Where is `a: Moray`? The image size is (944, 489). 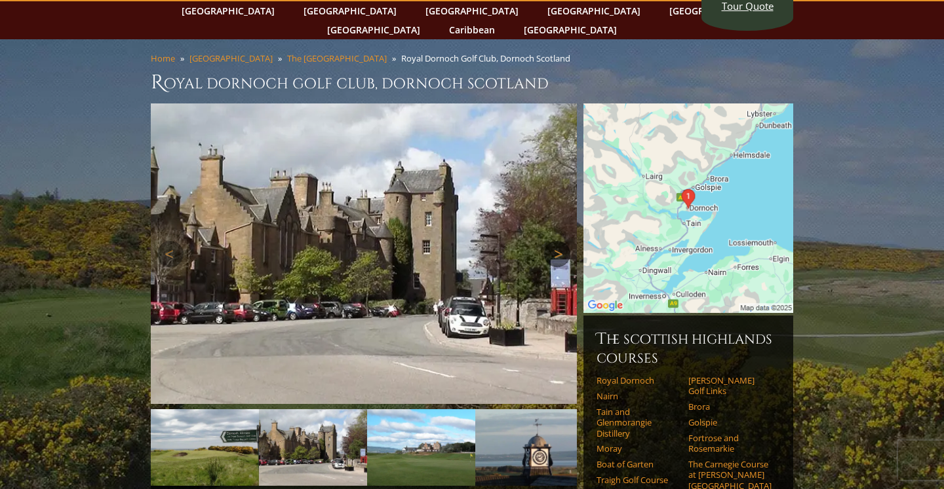
a: Moray is located at coordinates (638, 449).